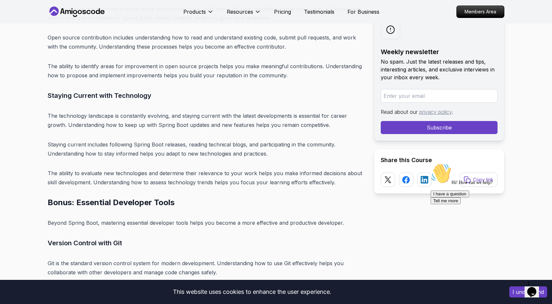  Describe the element at coordinates (4, 5) in the screenshot. I see `span: 1` at that location.